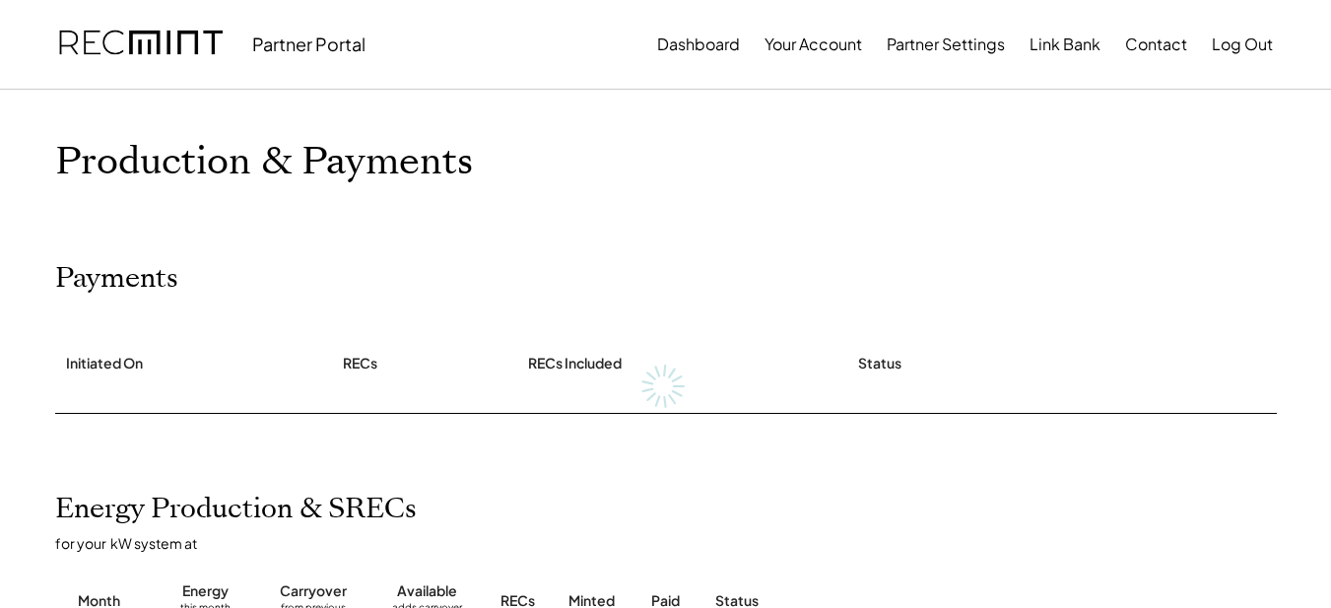 The image size is (1331, 608). What do you see at coordinates (574, 364) in the screenshot?
I see `div: RECs Included` at bounding box center [574, 364].